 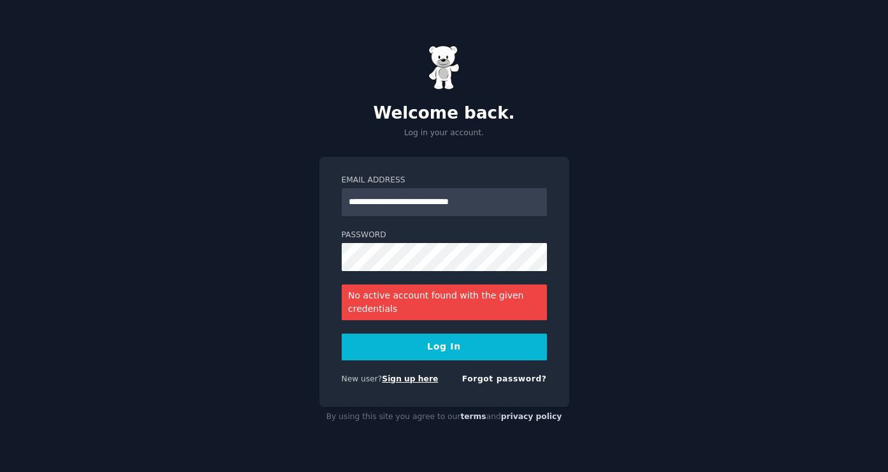 What do you see at coordinates (444, 68) in the screenshot?
I see `img: Gummy Bear` at bounding box center [444, 68].